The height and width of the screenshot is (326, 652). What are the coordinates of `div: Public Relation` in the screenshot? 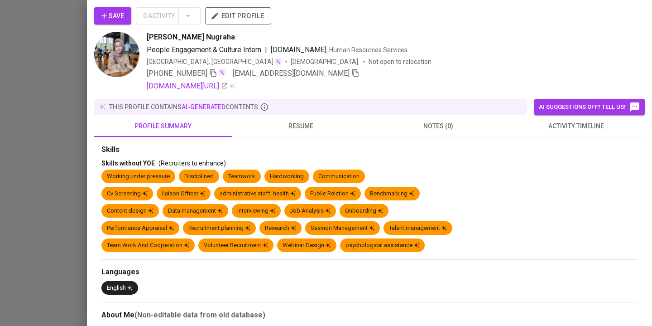 It's located at (333, 193).